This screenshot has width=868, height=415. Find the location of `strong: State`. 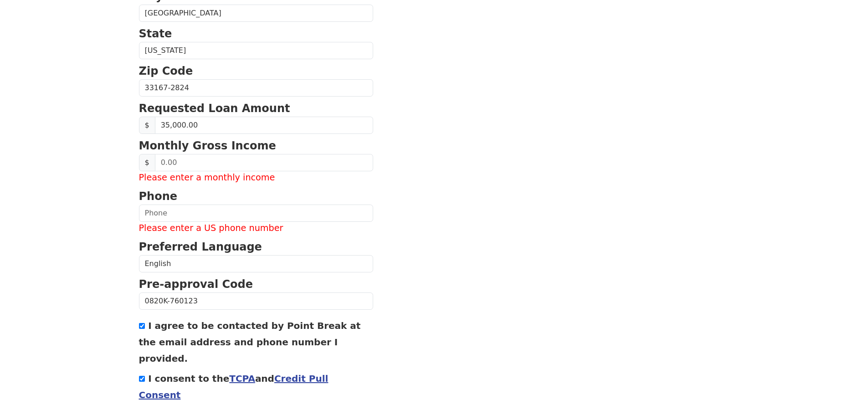

strong: State is located at coordinates (155, 34).